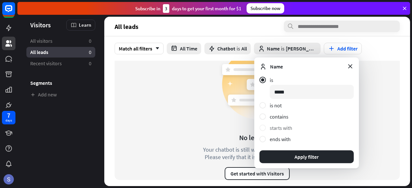 The image size is (412, 188). Describe the element at coordinates (61, 95) in the screenshot. I see `a: Add new` at that location.